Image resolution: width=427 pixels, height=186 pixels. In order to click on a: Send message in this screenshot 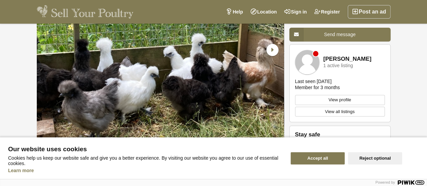, I will do `click(340, 34)`.